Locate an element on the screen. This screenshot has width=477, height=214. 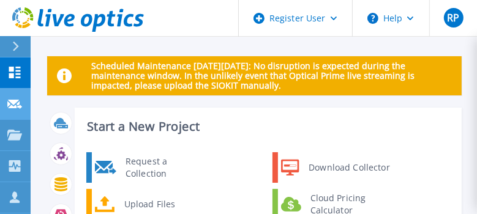
span: RP is located at coordinates (453, 18).